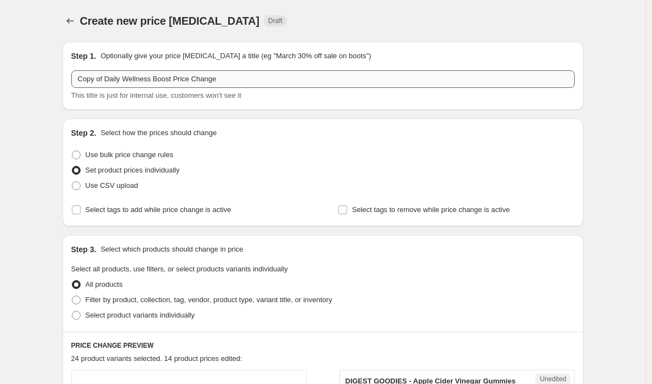 The width and height of the screenshot is (652, 384). Describe the element at coordinates (104, 284) in the screenshot. I see `span: All products` at that location.